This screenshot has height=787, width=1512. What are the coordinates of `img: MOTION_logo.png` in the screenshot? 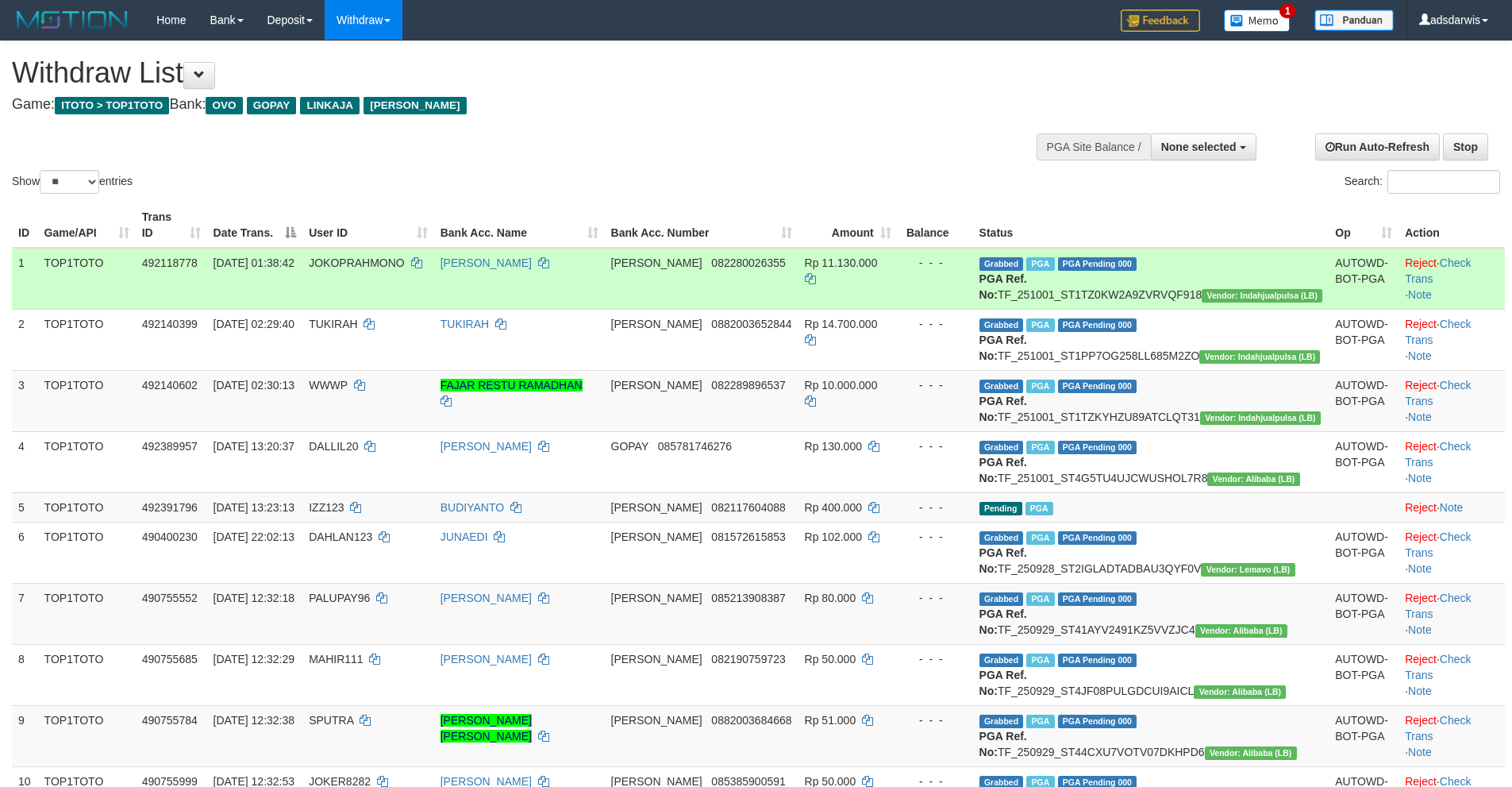 It's located at (72, 20).